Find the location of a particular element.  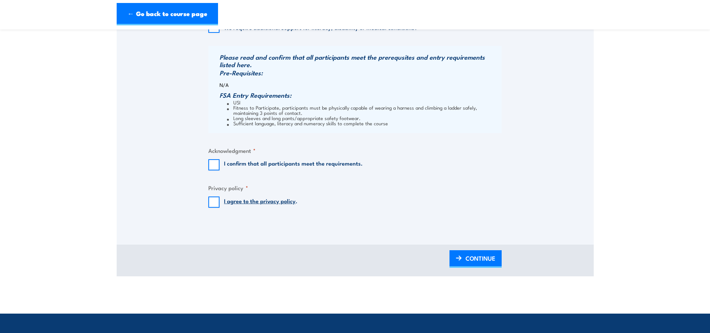

span: CONTINUE is located at coordinates (480, 258).